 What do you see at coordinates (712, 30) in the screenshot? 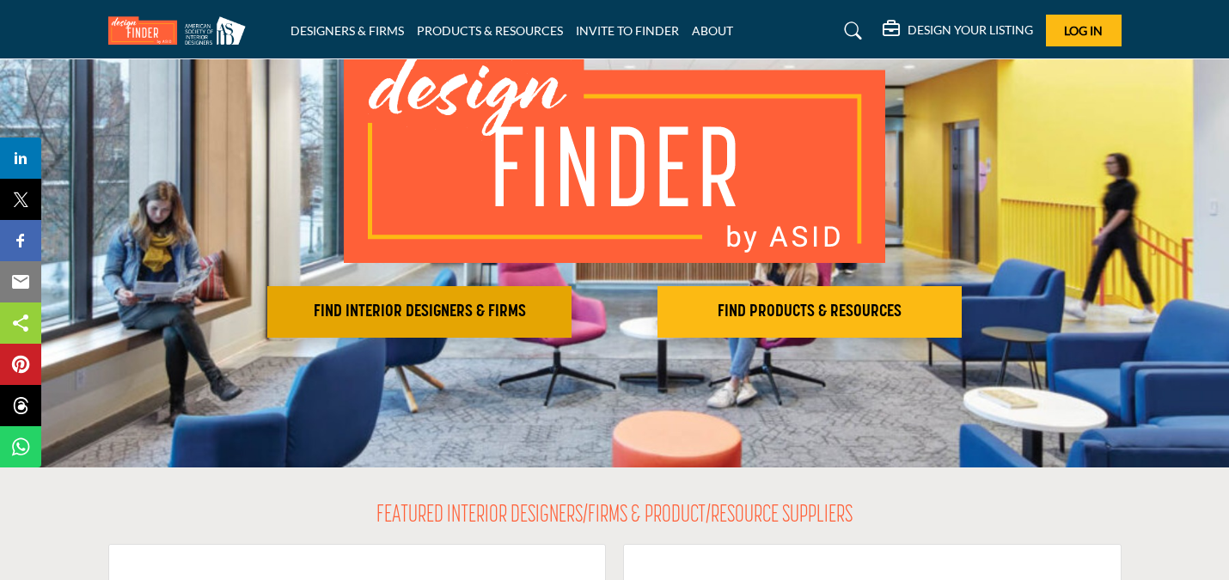
I see `a: ABOUT` at bounding box center [712, 30].